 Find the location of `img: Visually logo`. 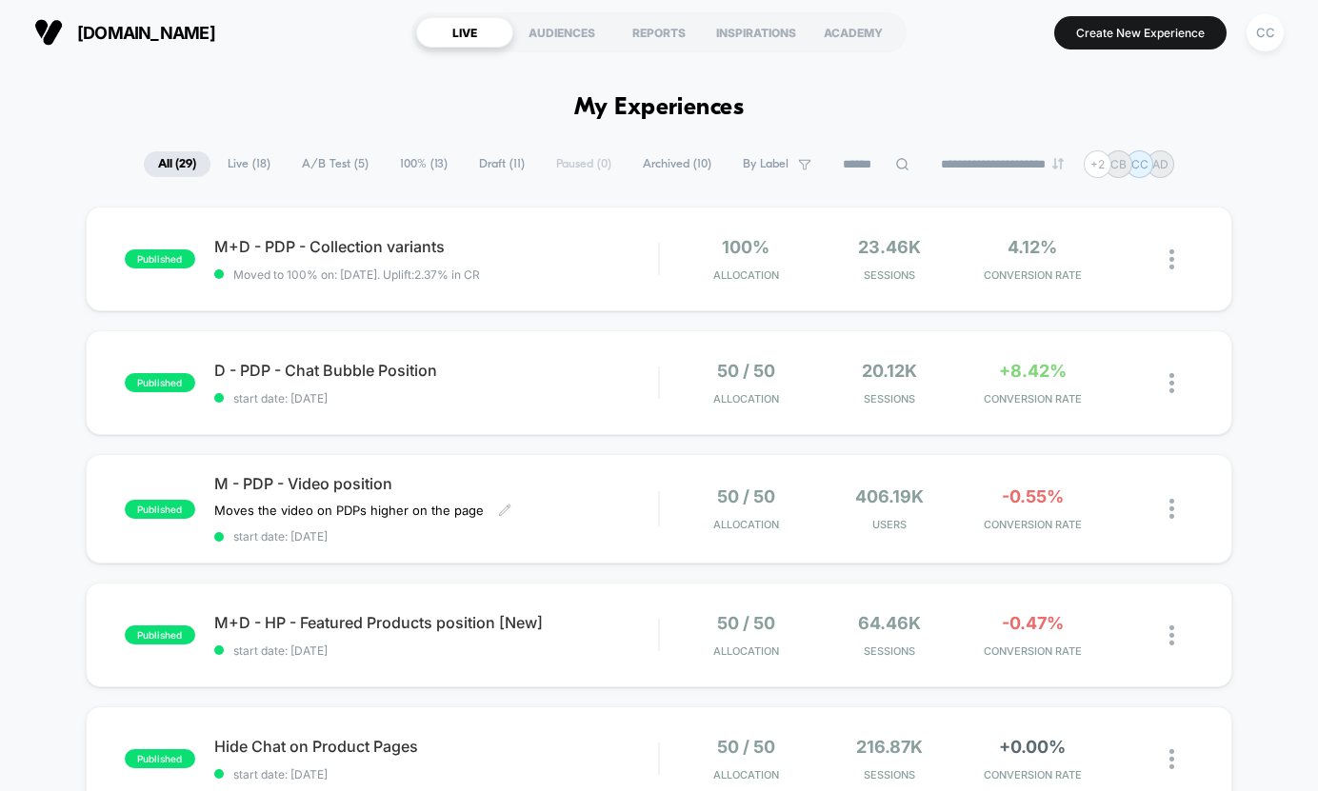

img: Visually logo is located at coordinates (49, 32).